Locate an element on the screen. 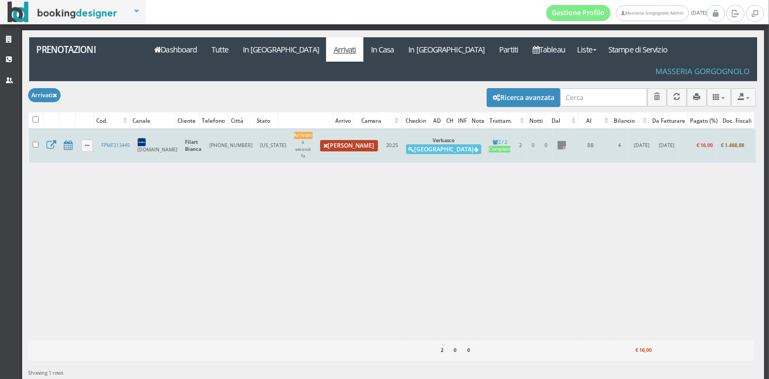 The width and height of the screenshot is (769, 379). td: BB is located at coordinates (591, 146).